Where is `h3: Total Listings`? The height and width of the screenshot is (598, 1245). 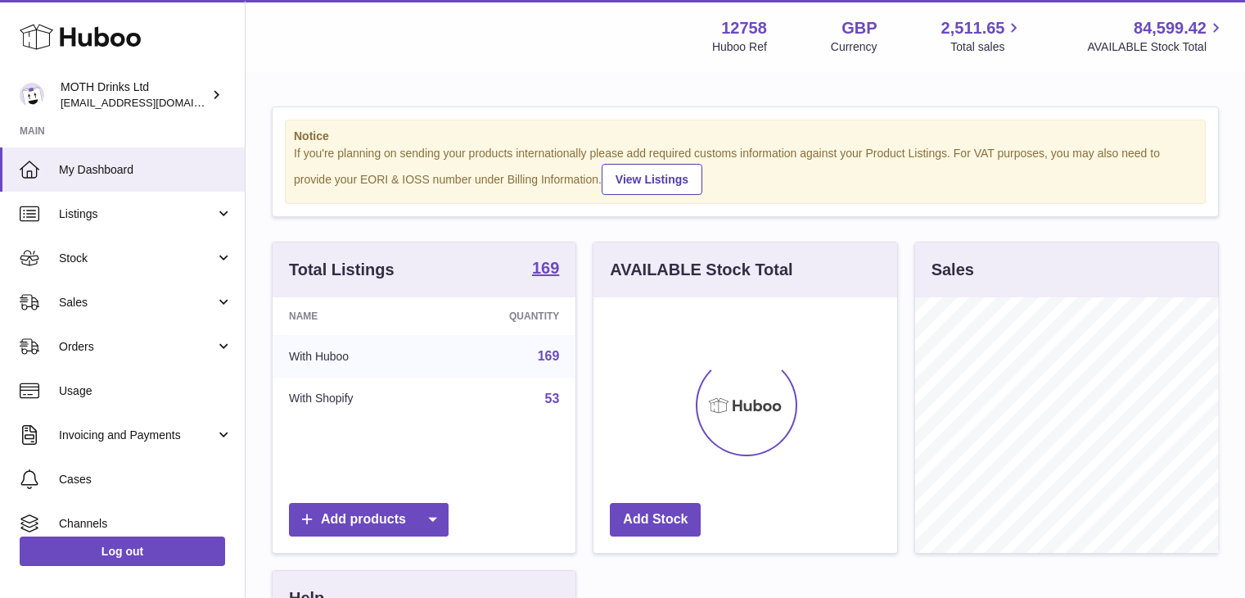
h3: Total Listings is located at coordinates (341, 269).